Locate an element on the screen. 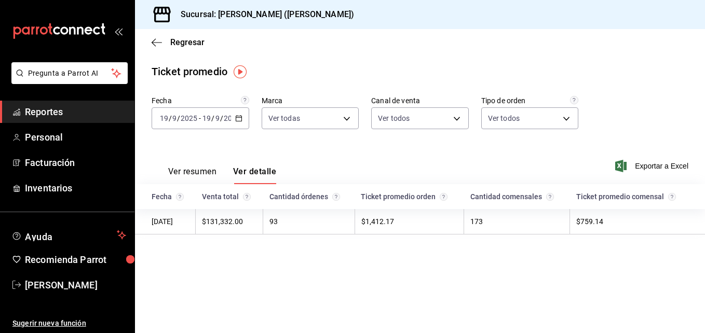  a: Pregunta a Parrot AI is located at coordinates (67, 80).